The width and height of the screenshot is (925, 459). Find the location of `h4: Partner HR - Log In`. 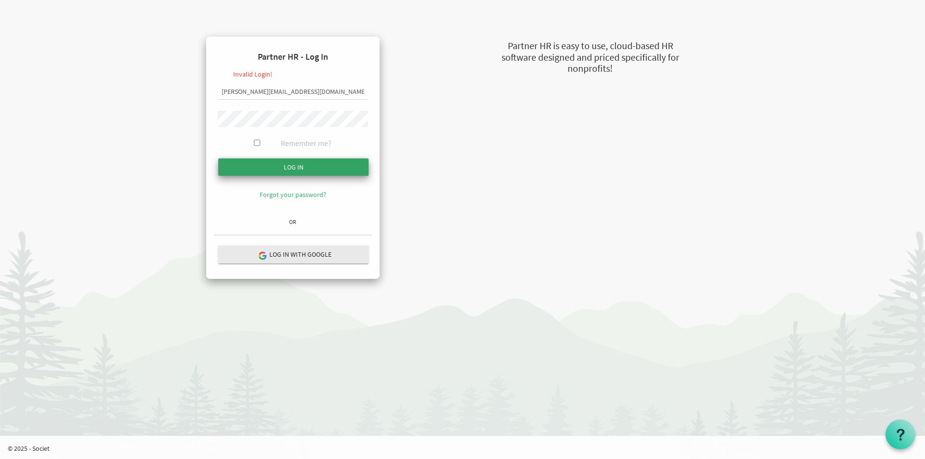

h4: Partner HR - Log In is located at coordinates (293, 57).